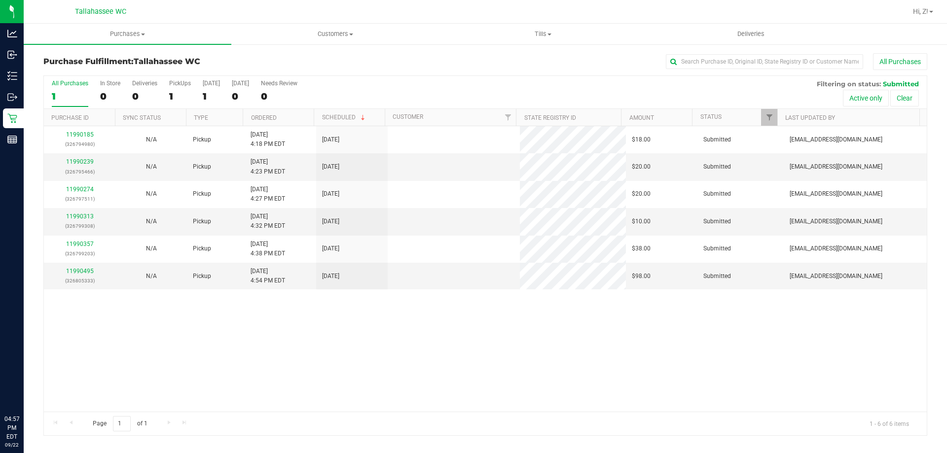  I want to click on a: Customer, so click(408, 117).